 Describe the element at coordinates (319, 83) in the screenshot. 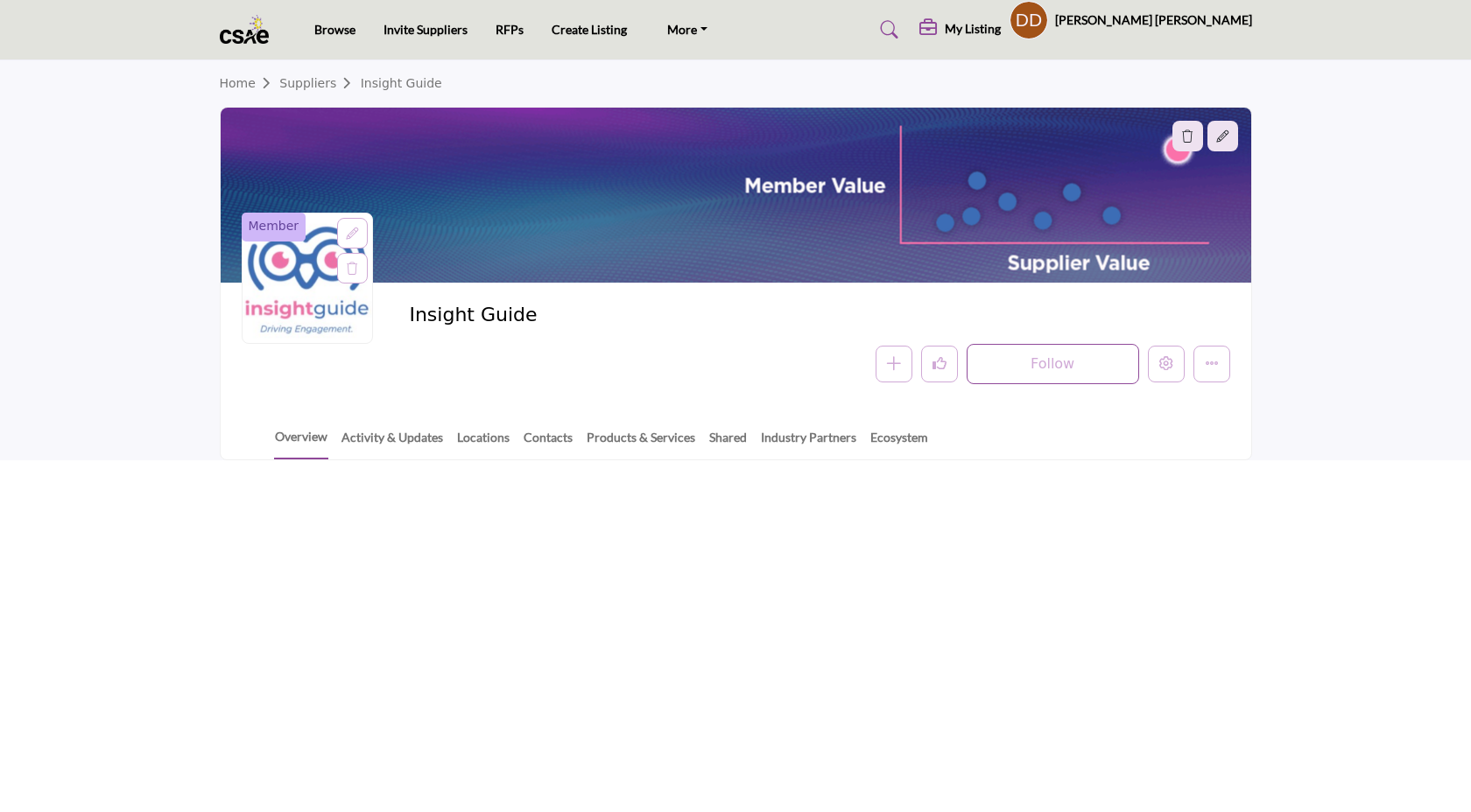

I see `a: Suppliers` at that location.